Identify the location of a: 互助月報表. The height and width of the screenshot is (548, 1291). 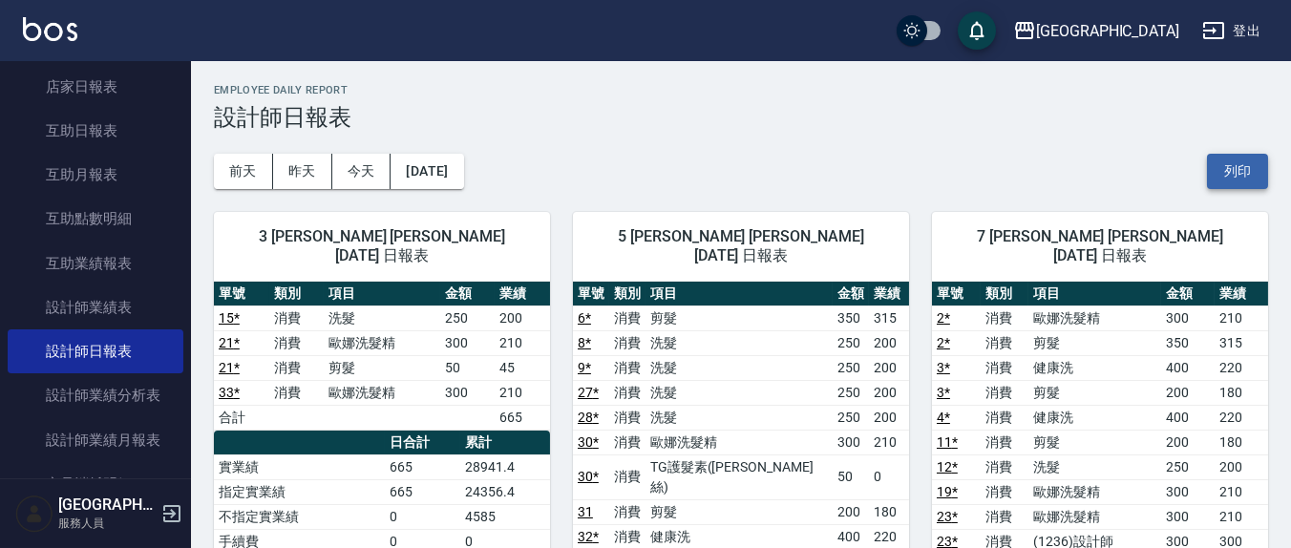
(95, 175).